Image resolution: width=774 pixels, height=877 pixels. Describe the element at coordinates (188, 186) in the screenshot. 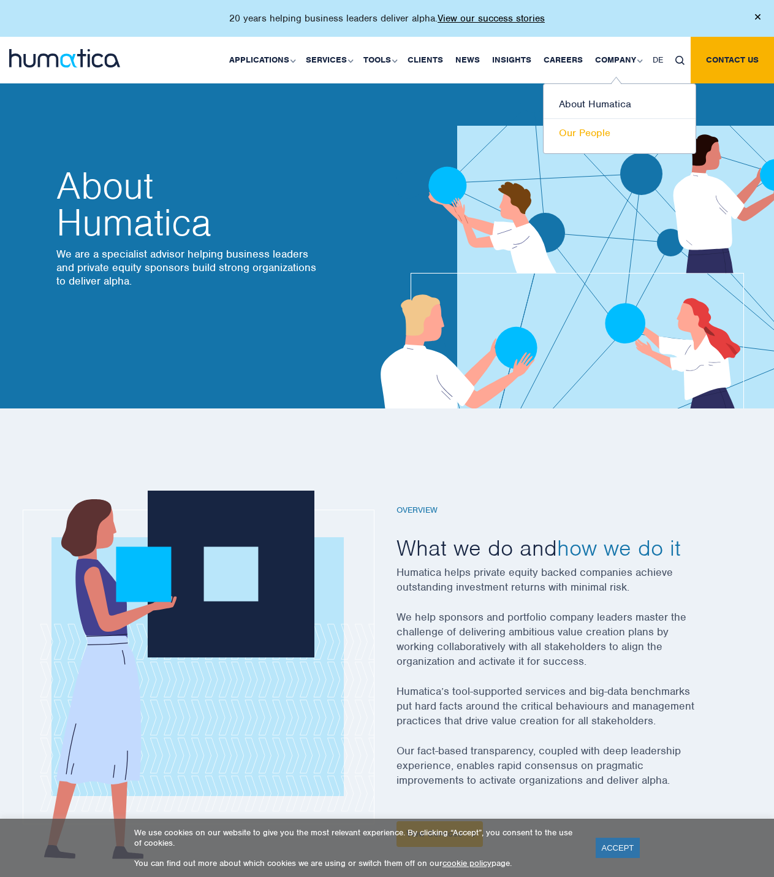

I see `span: About` at that location.